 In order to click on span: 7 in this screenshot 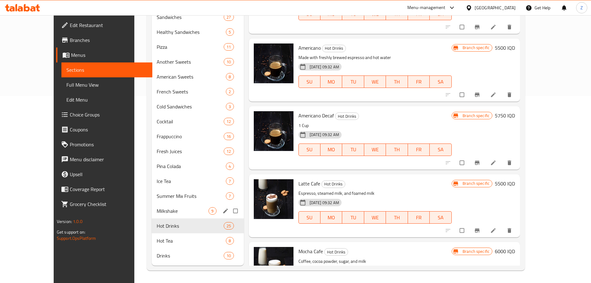, I will do `click(230, 181)`.